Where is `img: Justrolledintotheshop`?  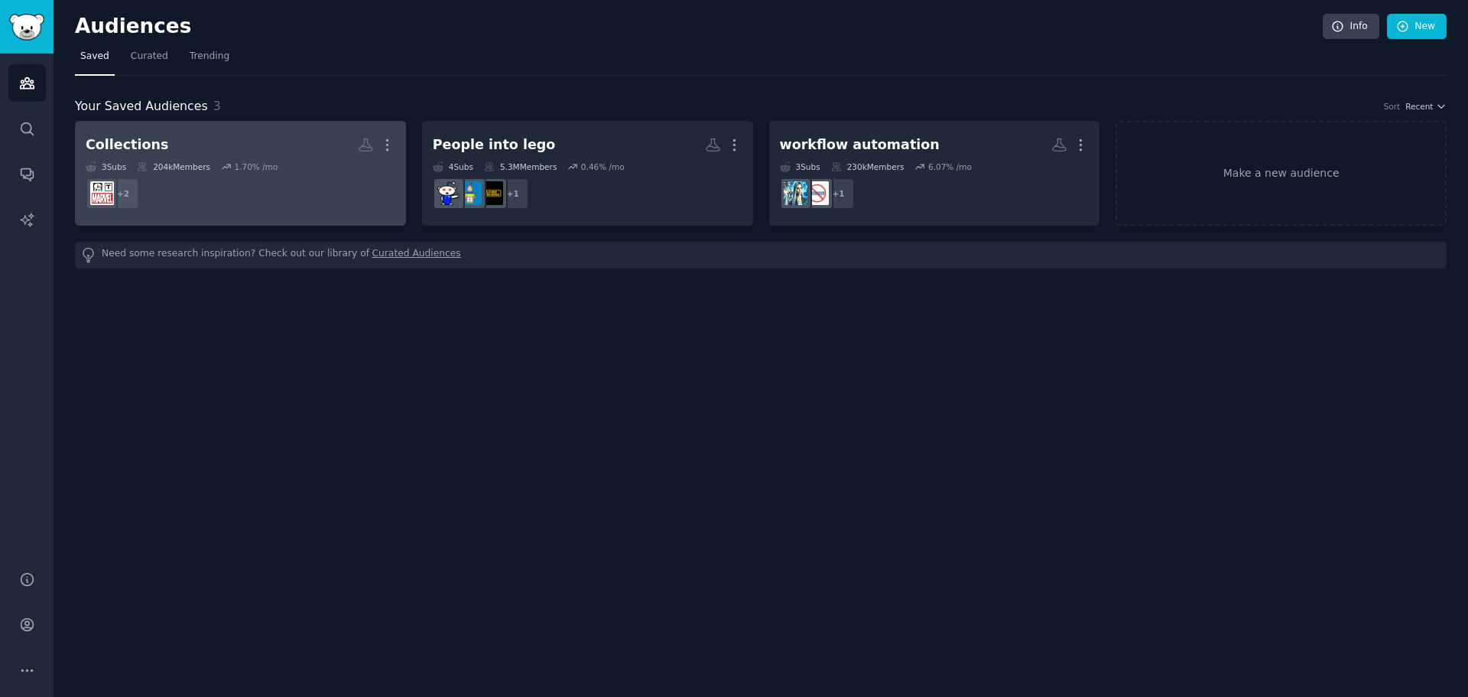
img: Justrolledintotheshop is located at coordinates (448, 193).